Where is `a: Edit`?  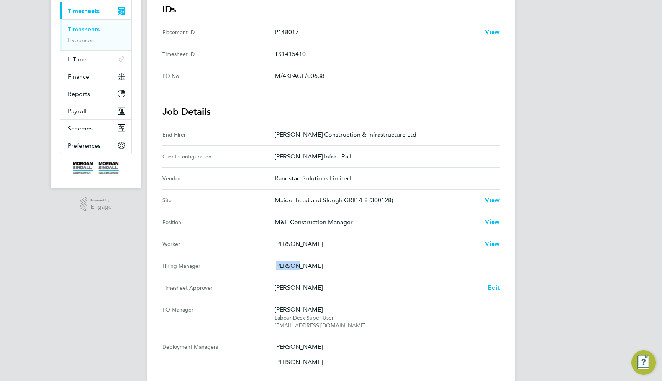
a: Edit is located at coordinates (494, 287).